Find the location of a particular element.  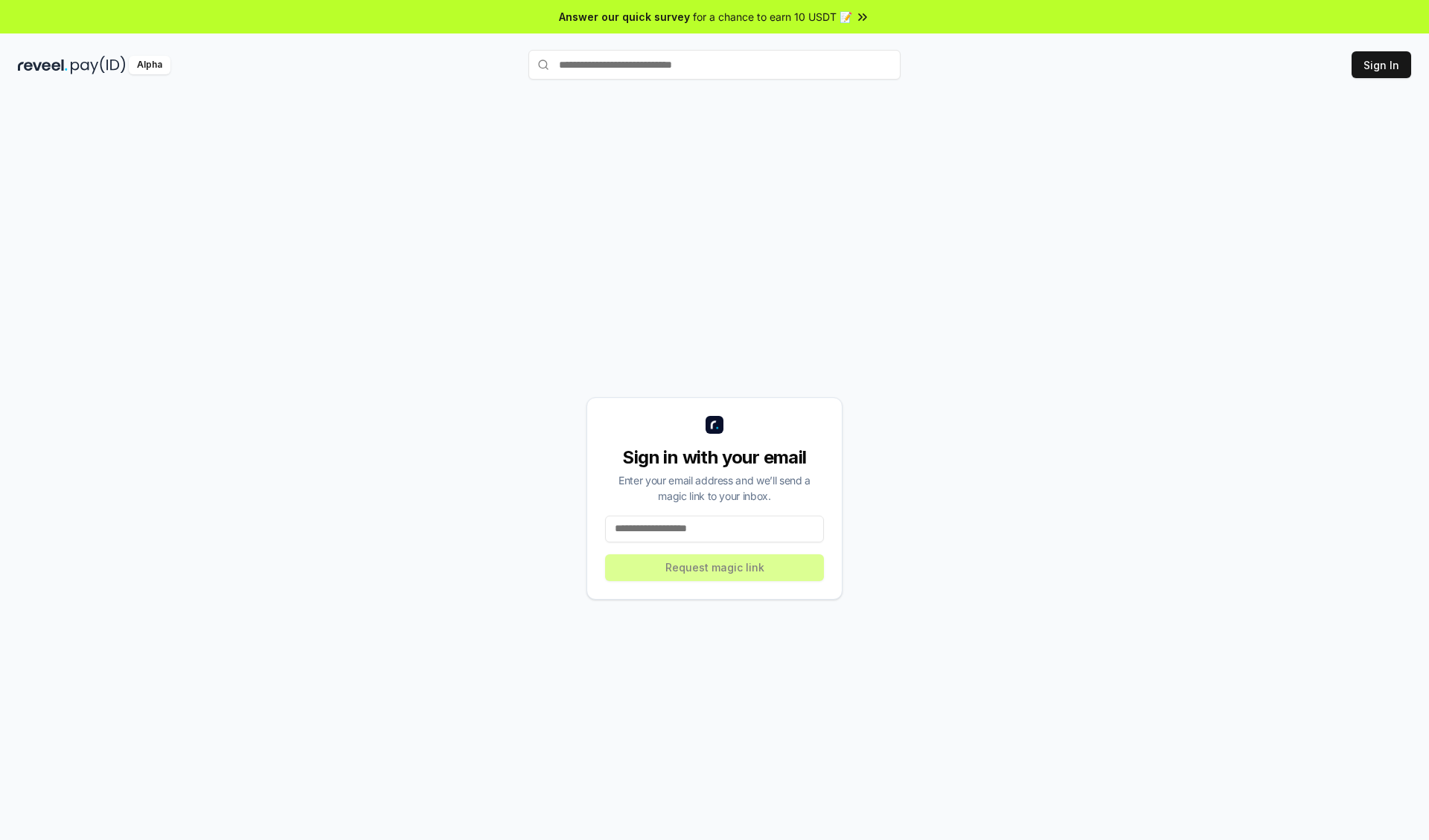

div: Sign in with your email is located at coordinates (714, 458).